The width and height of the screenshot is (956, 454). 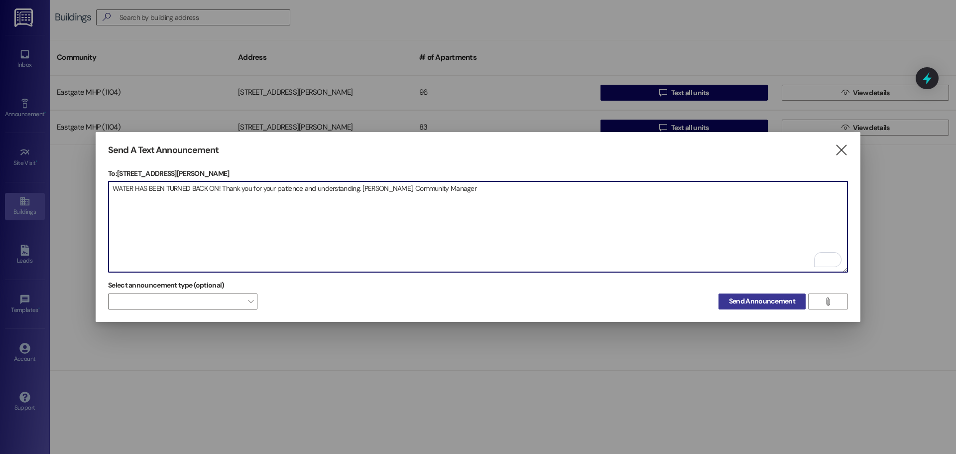 What do you see at coordinates (163, 150) in the screenshot?
I see `h3: Send A Text Announcement` at bounding box center [163, 150].